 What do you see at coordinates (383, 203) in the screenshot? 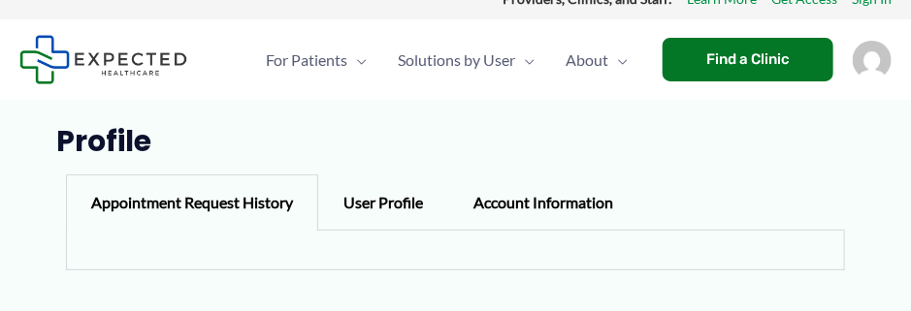
I see `div: User Profile` at bounding box center [383, 203].